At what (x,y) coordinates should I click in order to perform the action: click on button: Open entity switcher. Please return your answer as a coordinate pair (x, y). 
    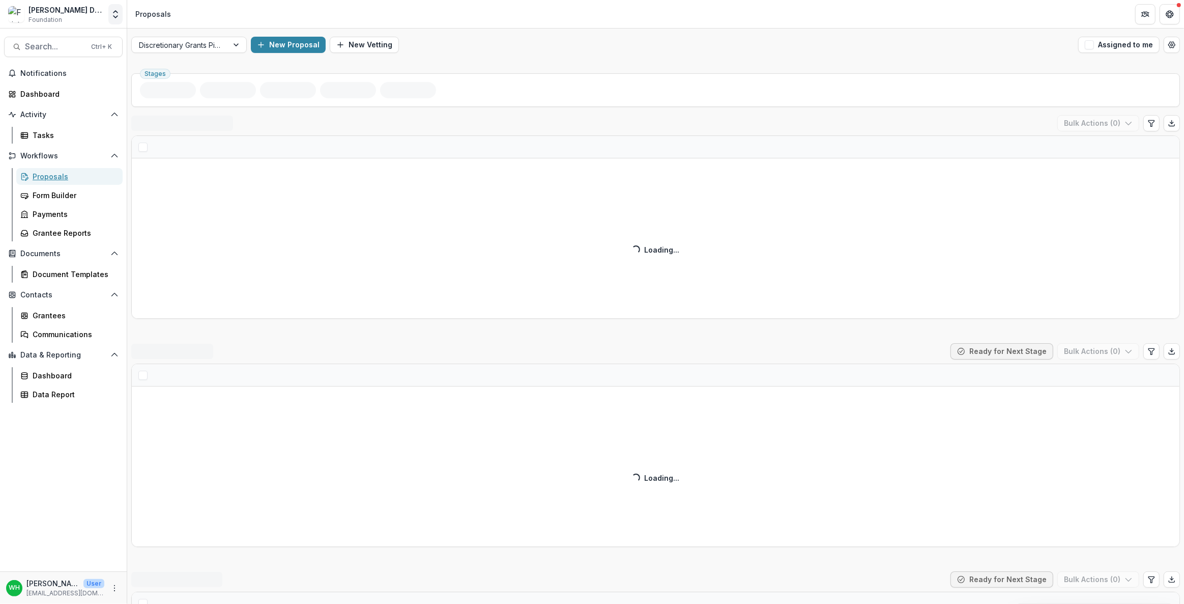
    Looking at the image, I should click on (116, 14).